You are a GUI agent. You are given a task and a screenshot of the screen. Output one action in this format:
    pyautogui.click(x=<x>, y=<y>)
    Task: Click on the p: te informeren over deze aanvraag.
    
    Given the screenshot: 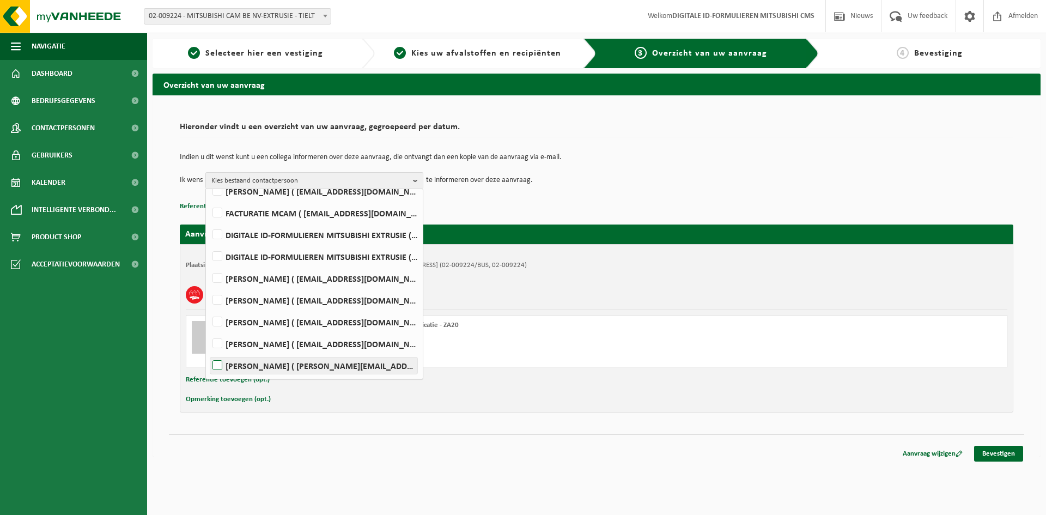 What is the action you would take?
    pyautogui.click(x=479, y=180)
    